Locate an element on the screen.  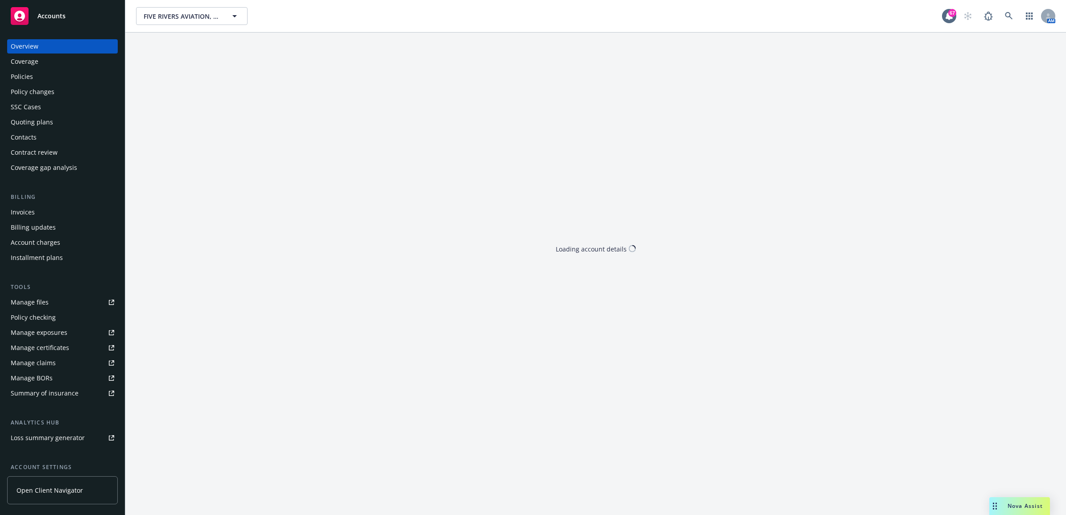
a: Contacts is located at coordinates (62, 137).